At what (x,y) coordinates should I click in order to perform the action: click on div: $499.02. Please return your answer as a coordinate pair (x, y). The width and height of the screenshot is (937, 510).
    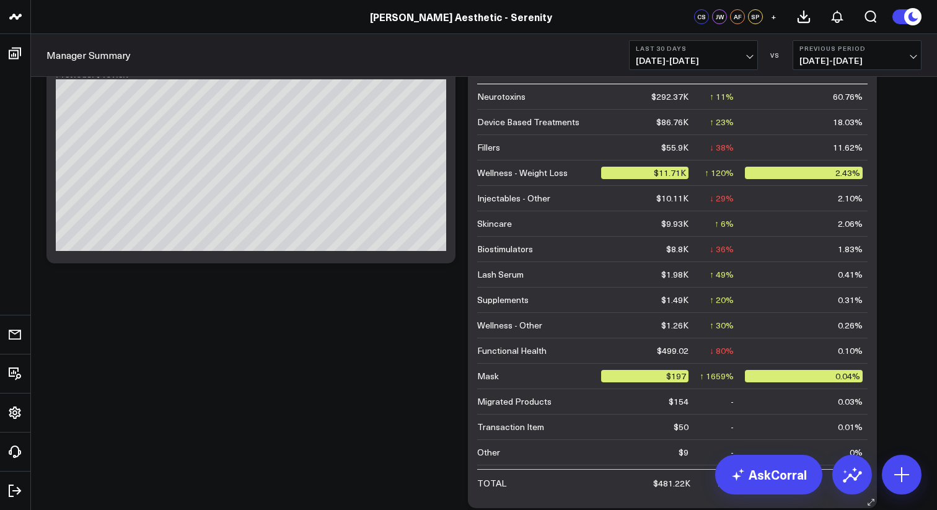
    Looking at the image, I should click on (672, 351).